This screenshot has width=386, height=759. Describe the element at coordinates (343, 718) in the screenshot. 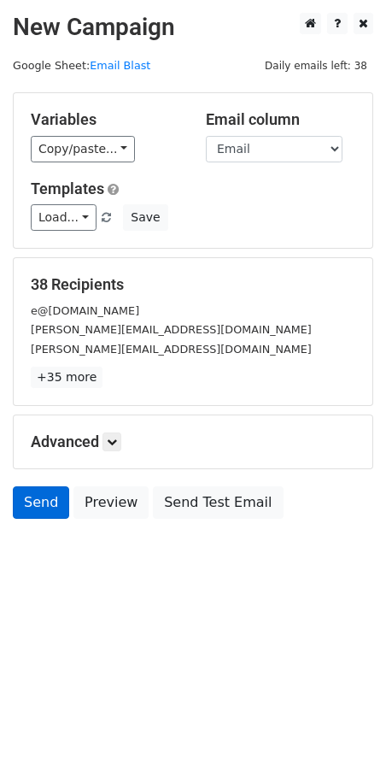

I see `div: Chat Widget` at that location.